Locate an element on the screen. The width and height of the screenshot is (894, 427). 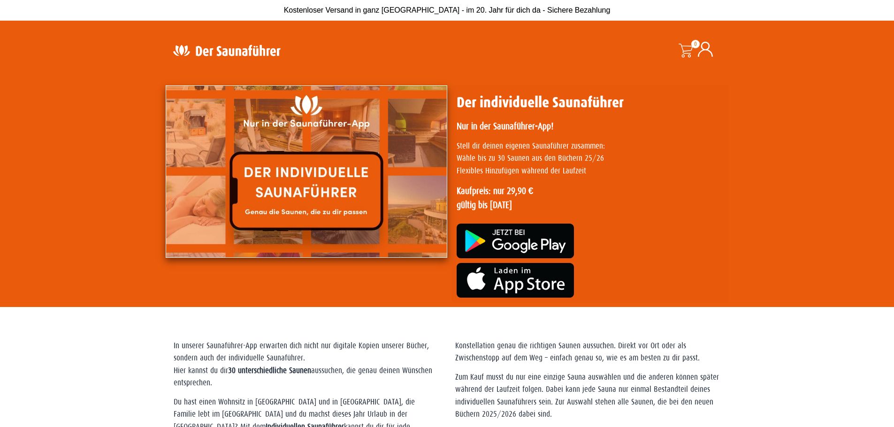
p: Zum Kauf musst du nur eine einzige Sauna auswählen und die anderen können später während der Lauf... is located at coordinates (587, 397).